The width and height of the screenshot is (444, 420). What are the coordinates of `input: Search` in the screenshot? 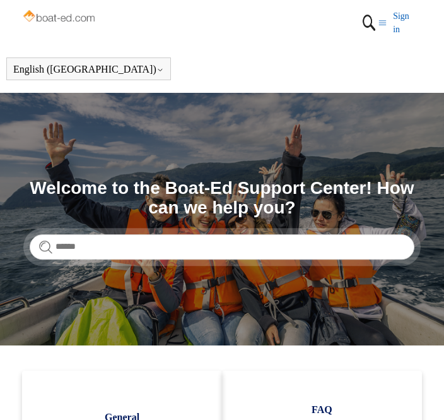 It's located at (222, 247).